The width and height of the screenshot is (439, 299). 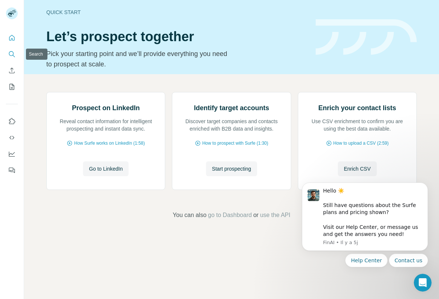 I want to click on button: Quick start, so click(x=12, y=38).